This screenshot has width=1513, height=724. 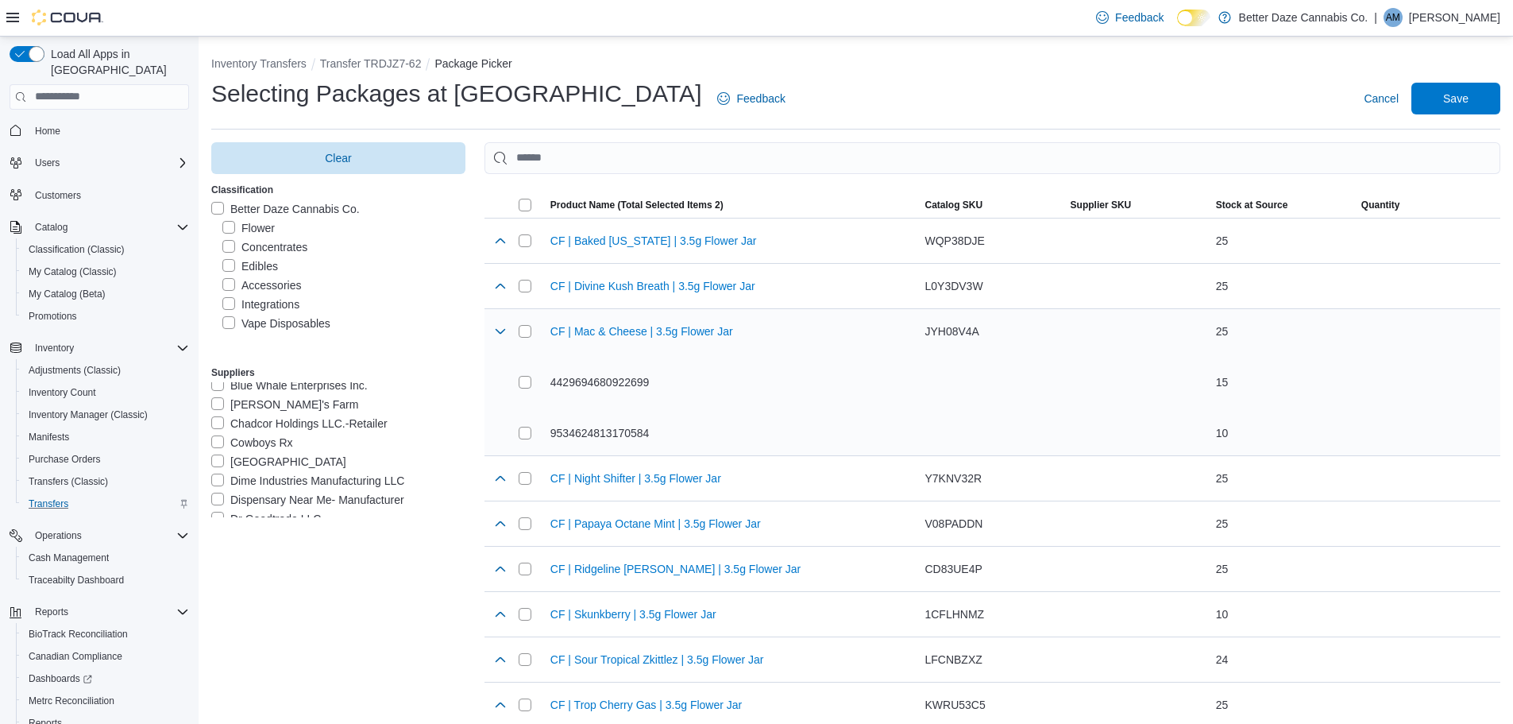 What do you see at coordinates (1282, 382) in the screenshot?
I see `div: 15` at bounding box center [1282, 382].